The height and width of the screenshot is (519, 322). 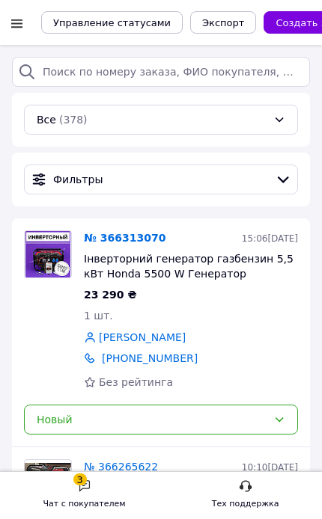 What do you see at coordinates (120, 467) in the screenshot?
I see `a: № 366265622` at bounding box center [120, 467].